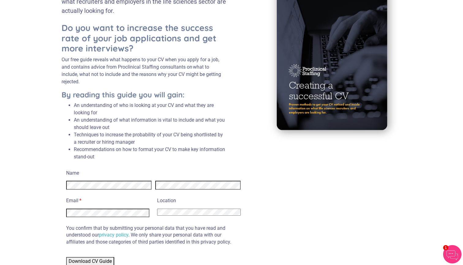  Describe the element at coordinates (90, 261) in the screenshot. I see `span: Download CV Guide` at that location.